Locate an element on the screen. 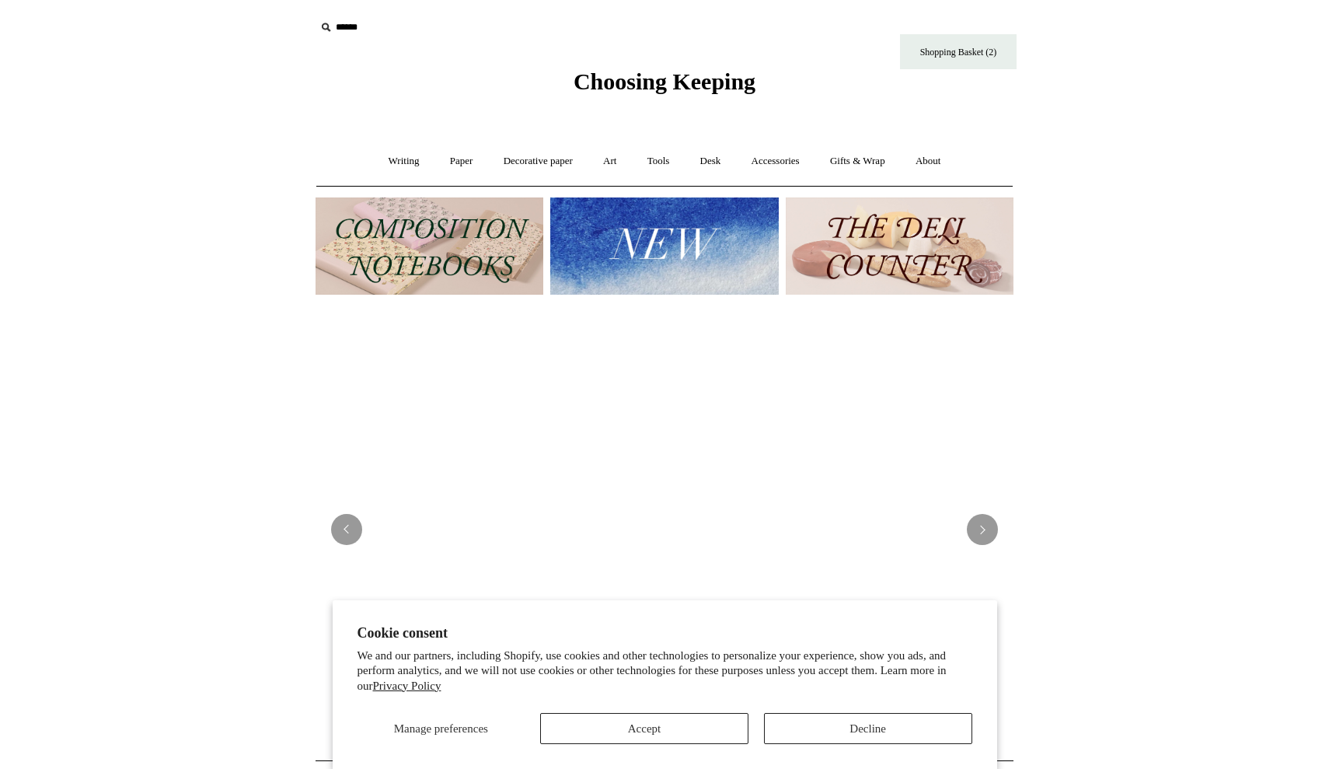 The width and height of the screenshot is (1329, 769). button: Manage preferences is located at coordinates (441, 728).